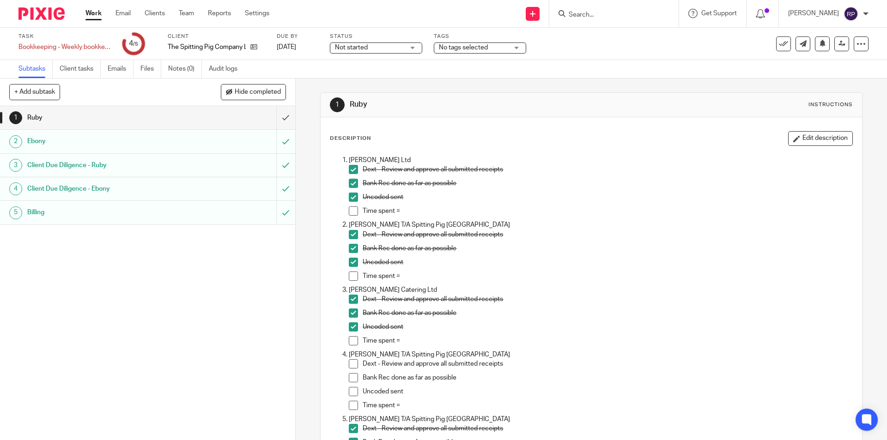 The height and width of the screenshot is (440, 887). Describe the element at coordinates (851, 14) in the screenshot. I see `img: svg%3E` at that location.